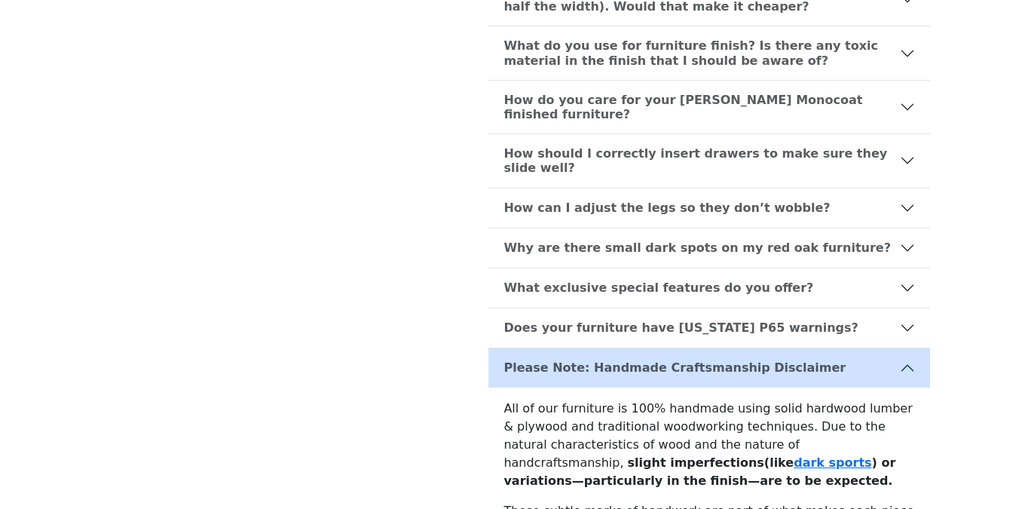  Describe the element at coordinates (675, 367) in the screenshot. I see `b: Please Note: Handmade Craftsmanship Disclaimer` at that location.